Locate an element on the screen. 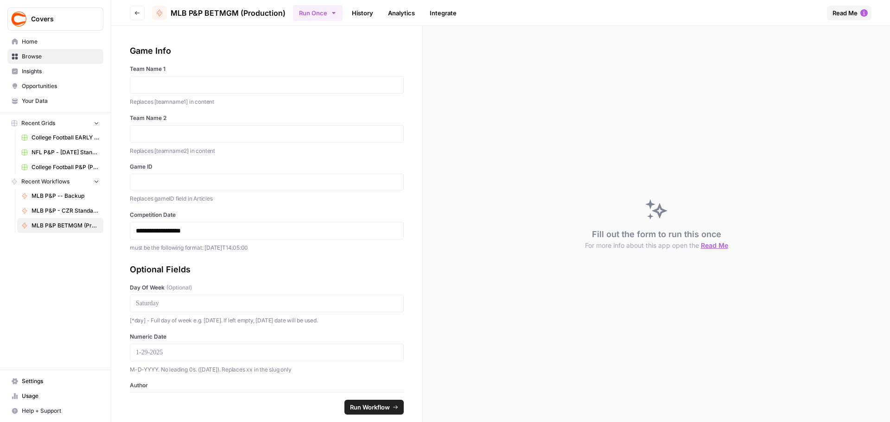 The width and height of the screenshot is (890, 422). span: Insights is located at coordinates (60, 71).